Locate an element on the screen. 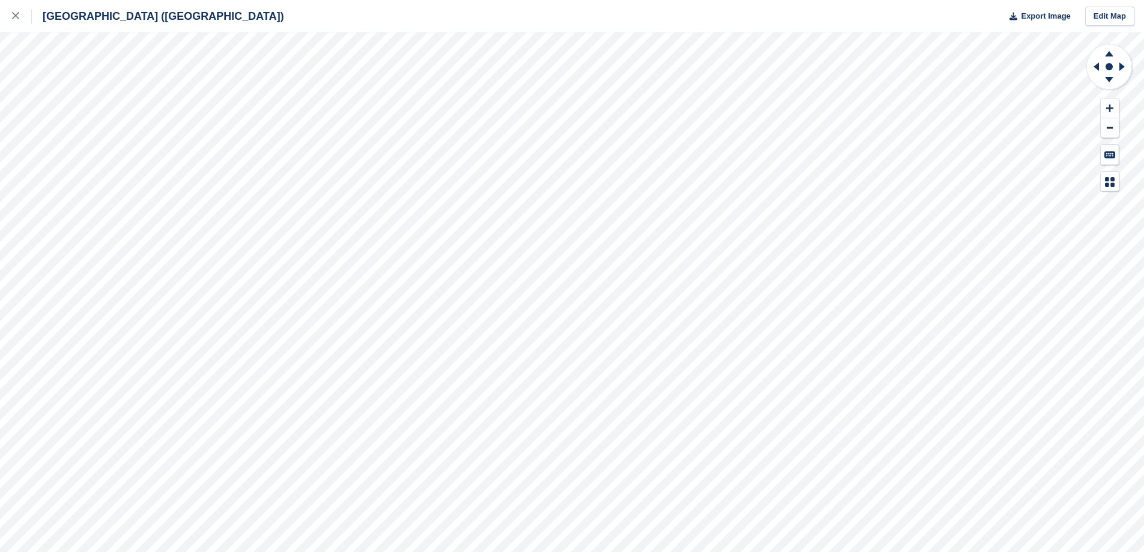  button: Zoom In is located at coordinates (1110, 108).